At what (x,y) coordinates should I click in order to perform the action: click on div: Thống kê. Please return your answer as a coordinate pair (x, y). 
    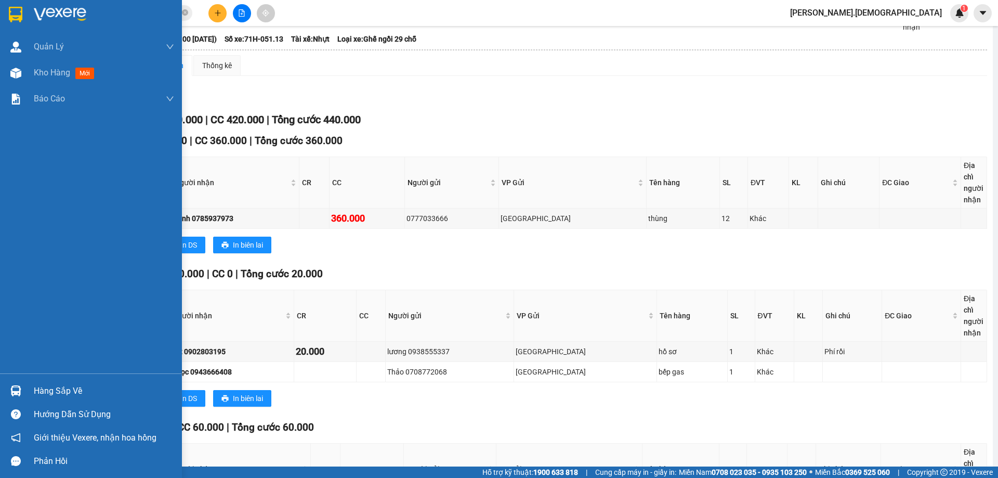
    Looking at the image, I should click on (217, 65).